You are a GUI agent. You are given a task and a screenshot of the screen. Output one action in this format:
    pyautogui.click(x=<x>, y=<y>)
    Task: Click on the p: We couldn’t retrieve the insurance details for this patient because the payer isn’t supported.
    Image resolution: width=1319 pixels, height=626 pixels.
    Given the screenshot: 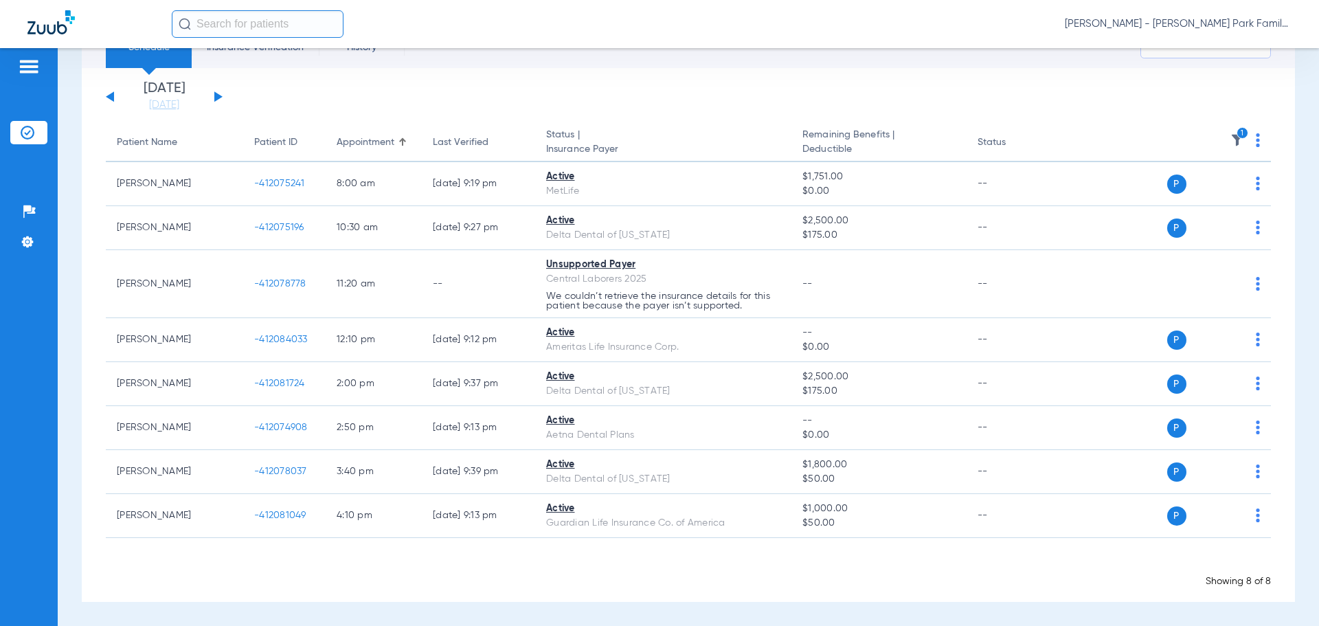 What is the action you would take?
    pyautogui.click(x=663, y=301)
    